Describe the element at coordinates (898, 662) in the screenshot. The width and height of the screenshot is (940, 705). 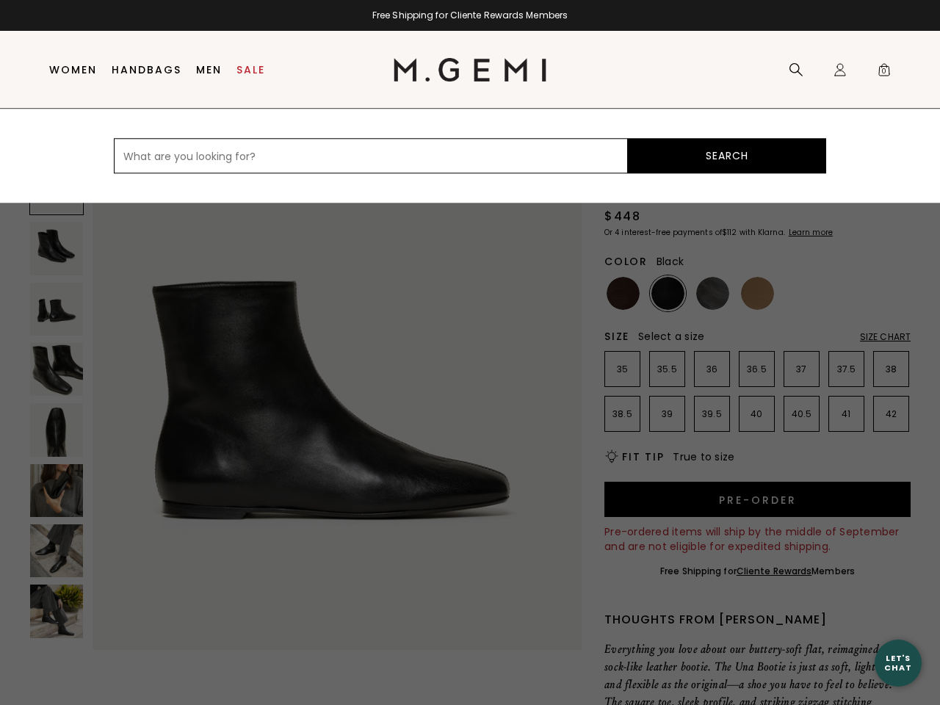
I see `div: Let's Chat` at that location.